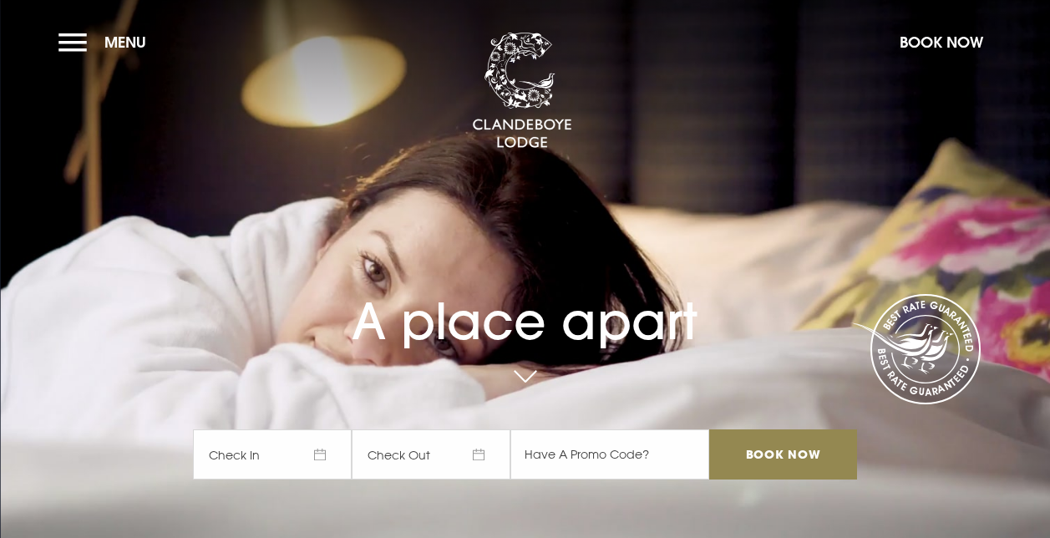 The height and width of the screenshot is (538, 1050). Describe the element at coordinates (106, 42) in the screenshot. I see `button: Menu` at that location.